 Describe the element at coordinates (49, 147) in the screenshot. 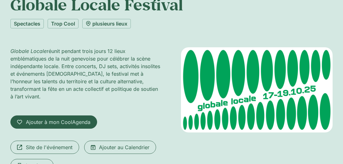

I see `span: Site de l'événement` at that location.